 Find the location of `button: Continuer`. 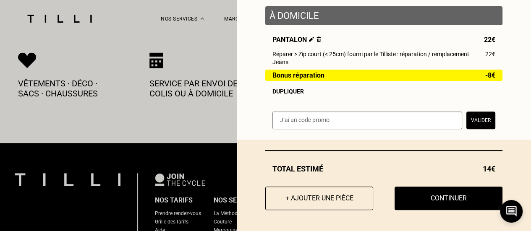

button: Continuer is located at coordinates (448, 198).